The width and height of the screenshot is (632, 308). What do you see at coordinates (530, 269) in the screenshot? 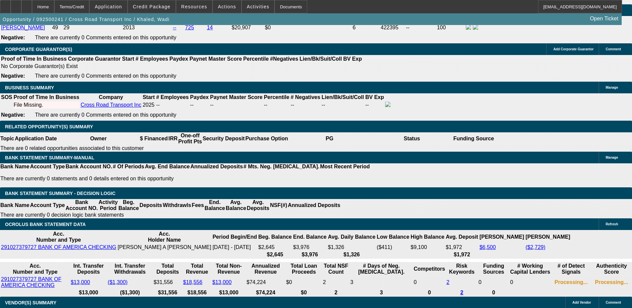
I see `th: # Working Capital Lenders` at bounding box center [530, 269].